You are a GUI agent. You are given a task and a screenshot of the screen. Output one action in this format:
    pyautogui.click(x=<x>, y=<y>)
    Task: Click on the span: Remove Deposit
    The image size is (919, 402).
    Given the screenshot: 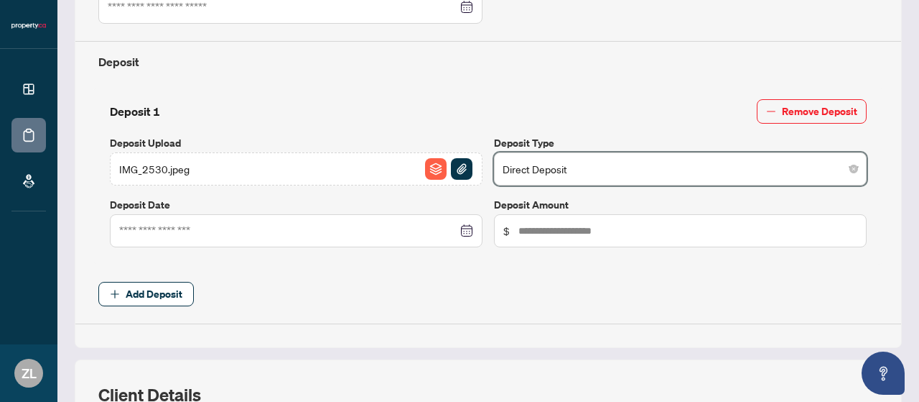 What is the action you would take?
    pyautogui.click(x=820, y=111)
    